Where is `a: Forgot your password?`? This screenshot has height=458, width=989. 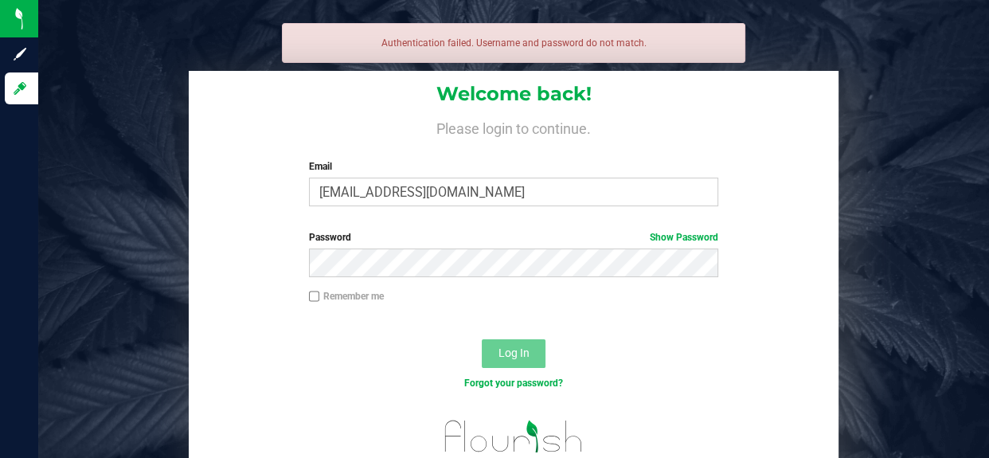 a: Forgot your password? is located at coordinates (513, 383).